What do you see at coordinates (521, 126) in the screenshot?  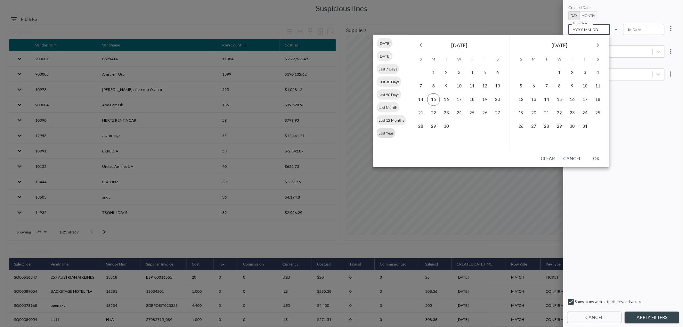 I see `button: 26` at bounding box center [521, 126].